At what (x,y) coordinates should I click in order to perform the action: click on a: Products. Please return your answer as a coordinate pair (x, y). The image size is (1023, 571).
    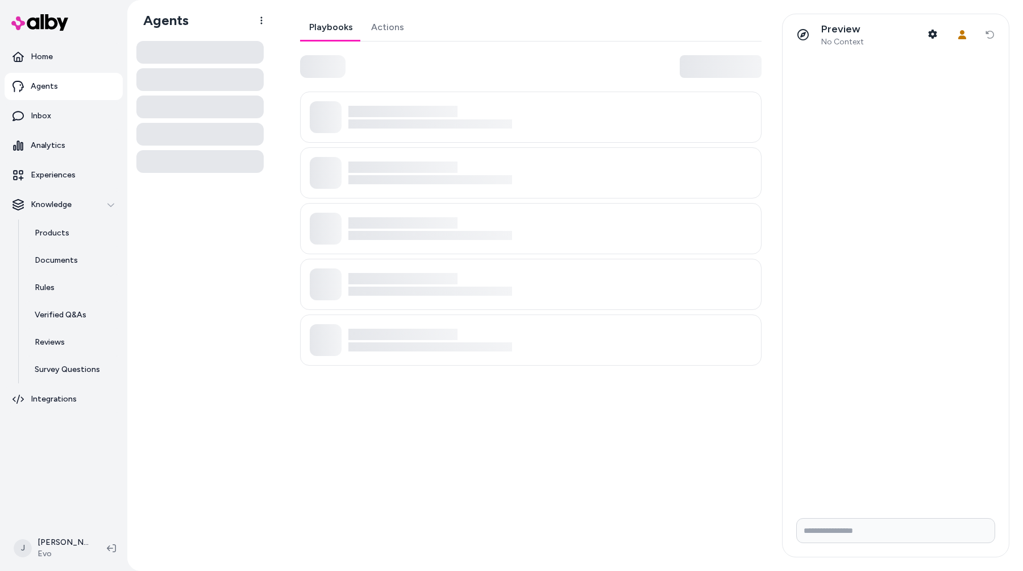
    Looking at the image, I should click on (73, 233).